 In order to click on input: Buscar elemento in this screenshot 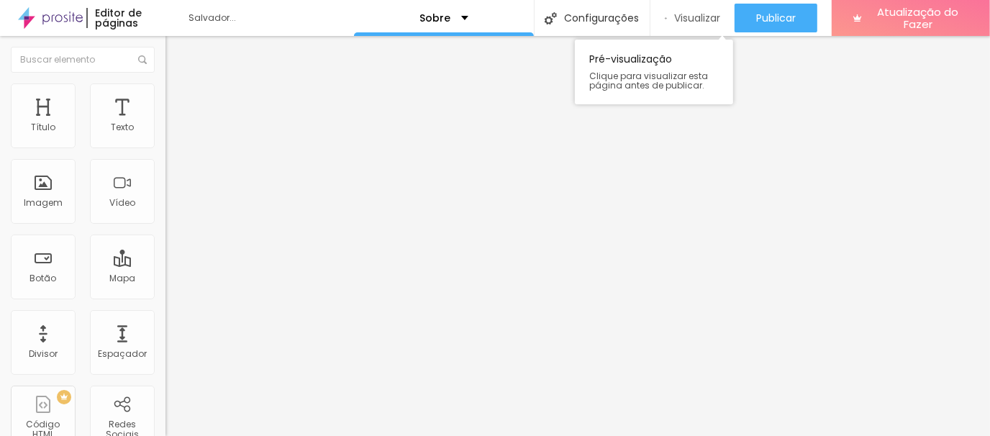, I will do `click(83, 60)`.